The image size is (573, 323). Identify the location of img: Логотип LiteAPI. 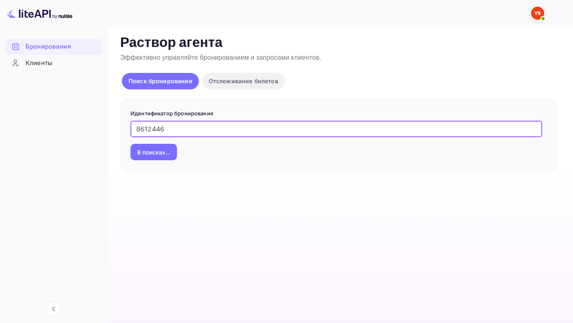
(39, 13).